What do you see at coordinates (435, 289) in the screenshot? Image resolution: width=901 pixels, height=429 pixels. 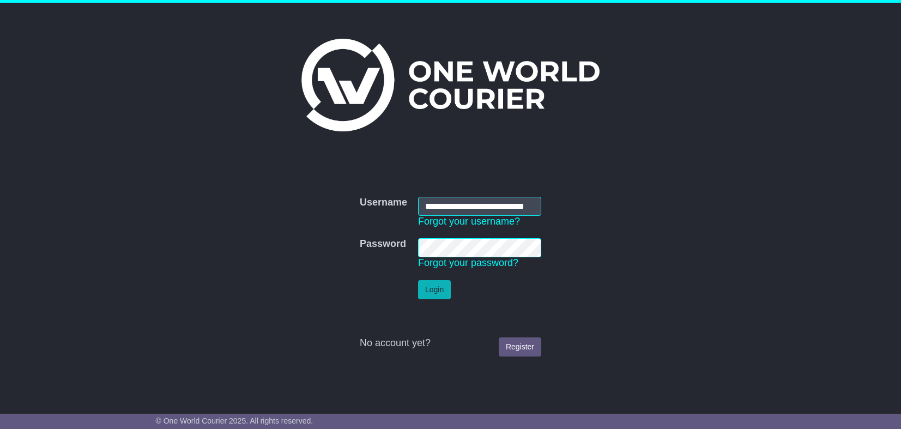 I see `button: Login` at bounding box center [435, 289].